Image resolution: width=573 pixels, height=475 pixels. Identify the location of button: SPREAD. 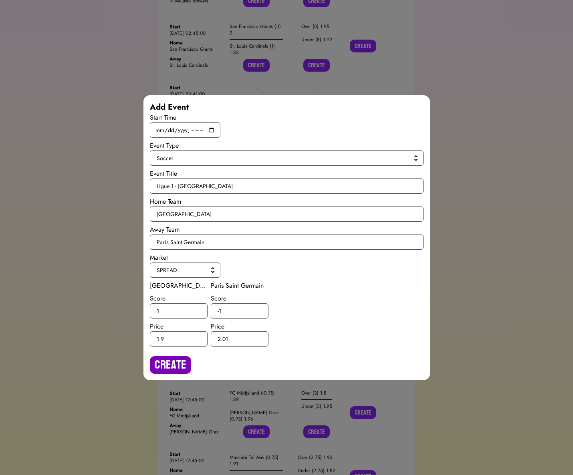
(185, 270).